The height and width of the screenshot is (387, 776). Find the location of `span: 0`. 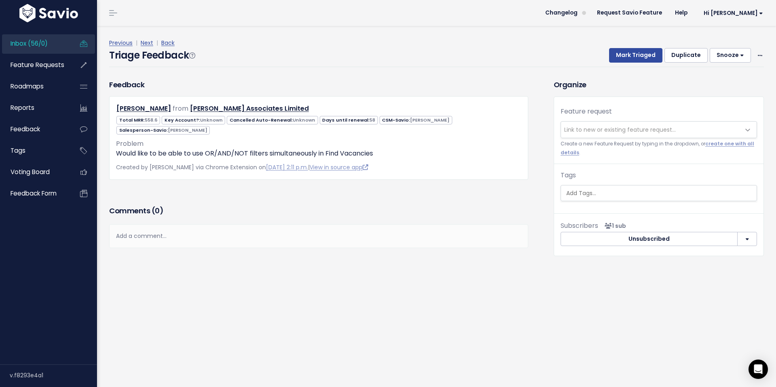

span: 0 is located at coordinates (157, 211).